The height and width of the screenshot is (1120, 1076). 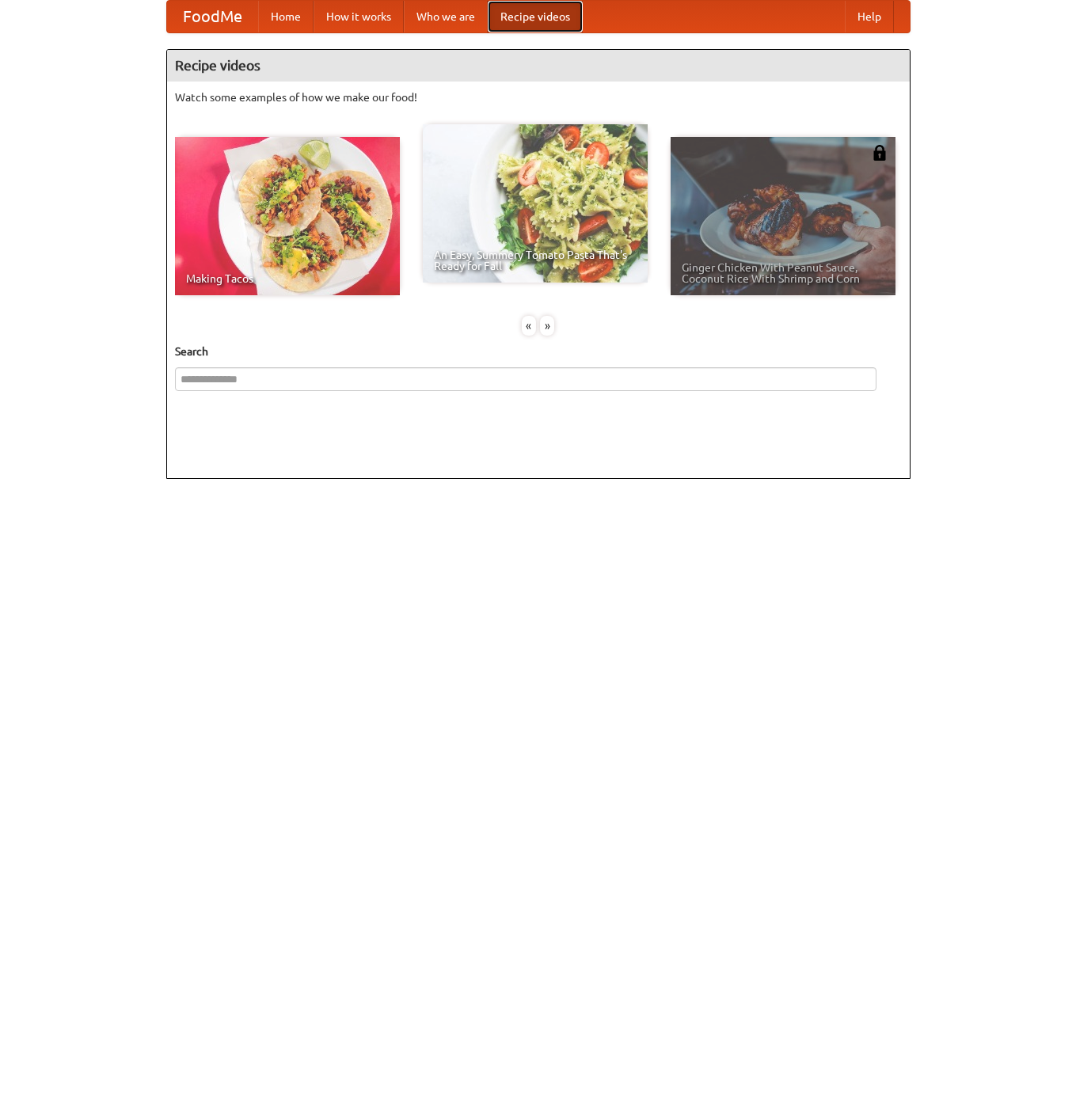 What do you see at coordinates (535, 17) in the screenshot?
I see `a: Recipe videos` at bounding box center [535, 17].